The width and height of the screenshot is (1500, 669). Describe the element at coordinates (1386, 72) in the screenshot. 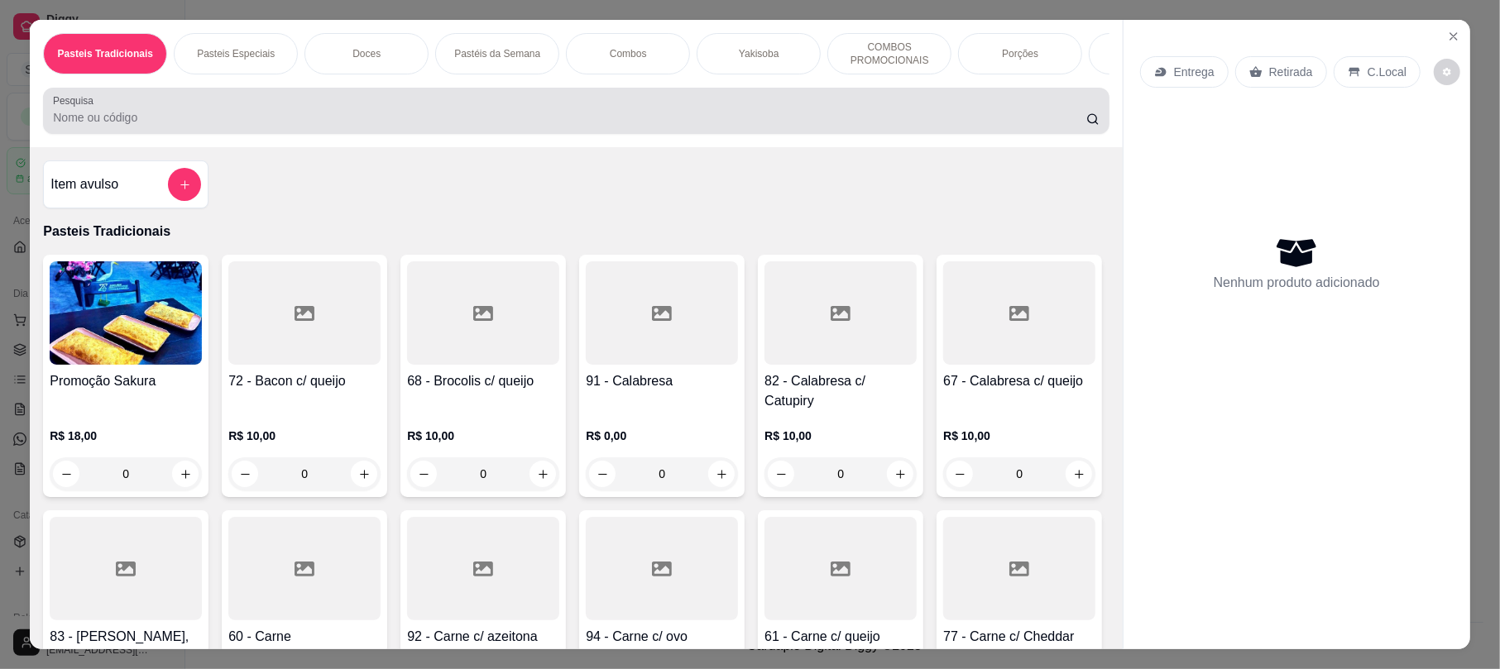

I see `p: C.Local` at that location.